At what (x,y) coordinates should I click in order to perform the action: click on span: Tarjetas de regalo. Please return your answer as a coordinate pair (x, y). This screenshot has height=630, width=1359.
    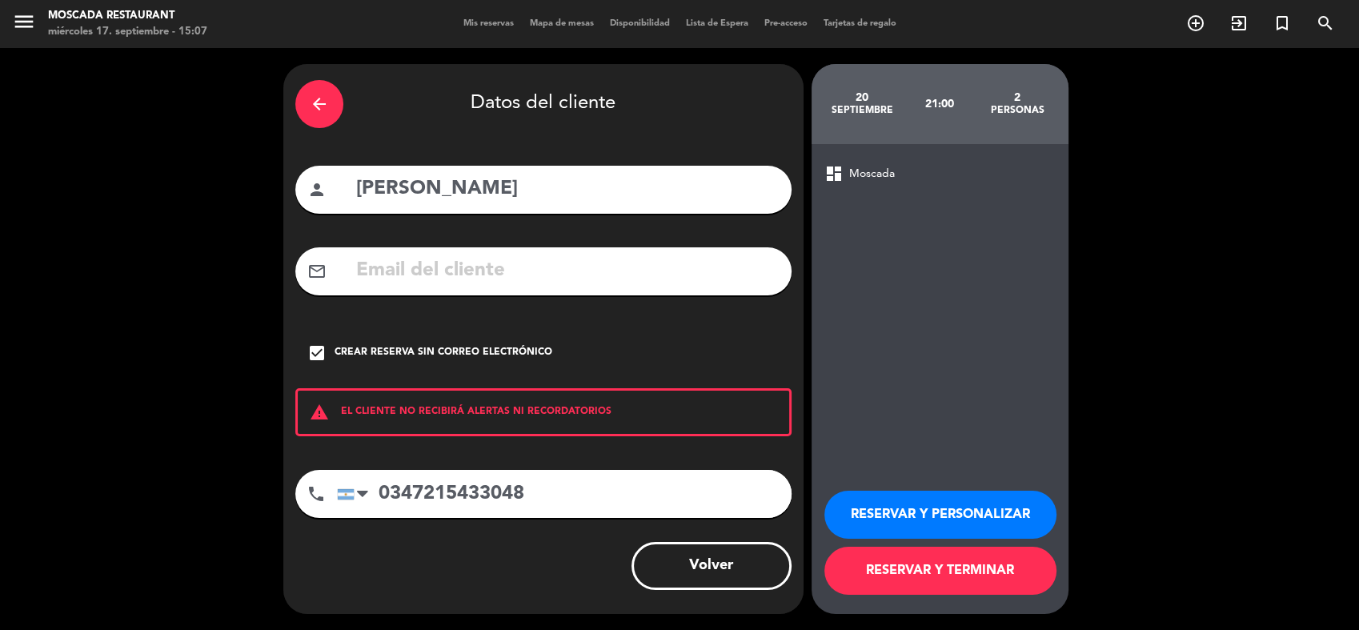
    Looking at the image, I should click on (859, 23).